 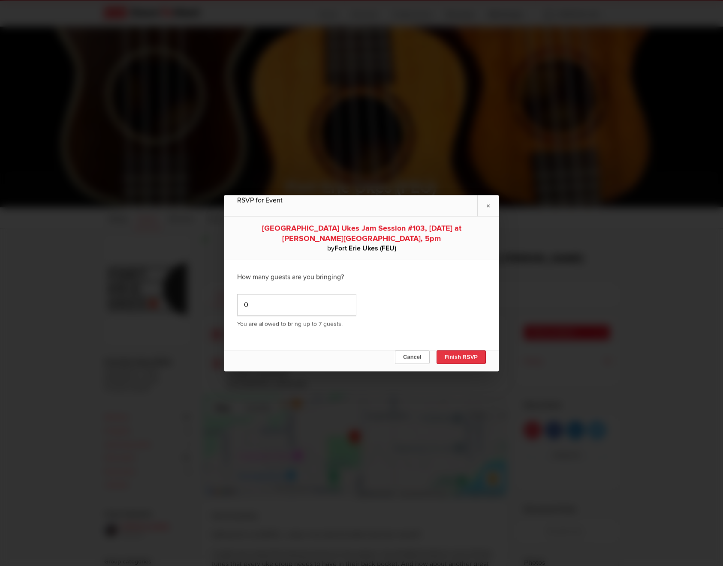 What do you see at coordinates (365, 248) in the screenshot?
I see `b: Fort Erie Ukes (FEU)` at bounding box center [365, 248].